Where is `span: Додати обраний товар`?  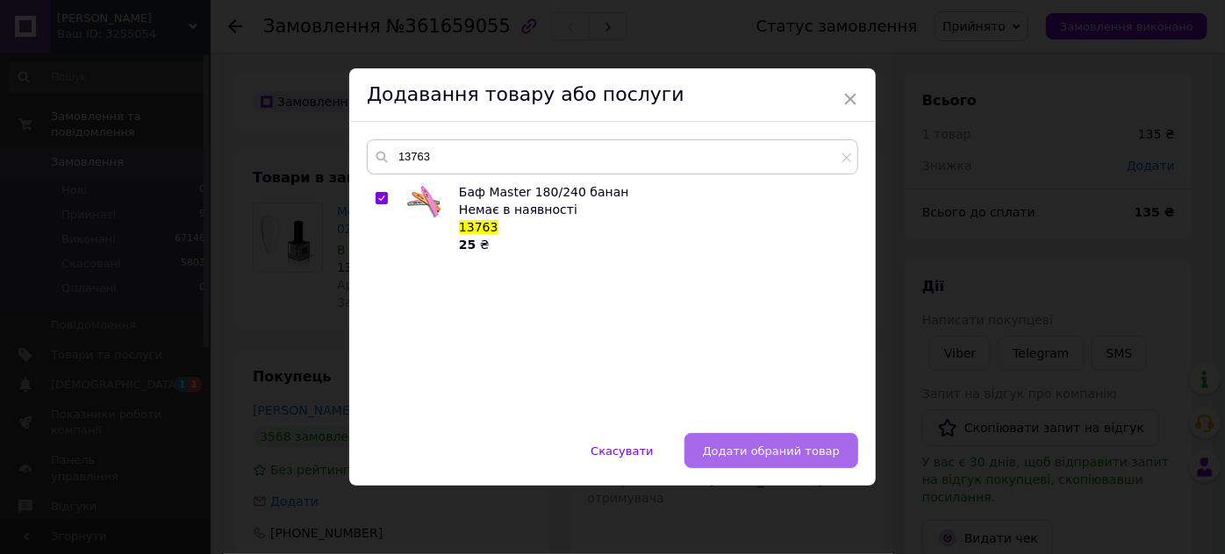 span: Додати обраний товар is located at coordinates (771, 451).